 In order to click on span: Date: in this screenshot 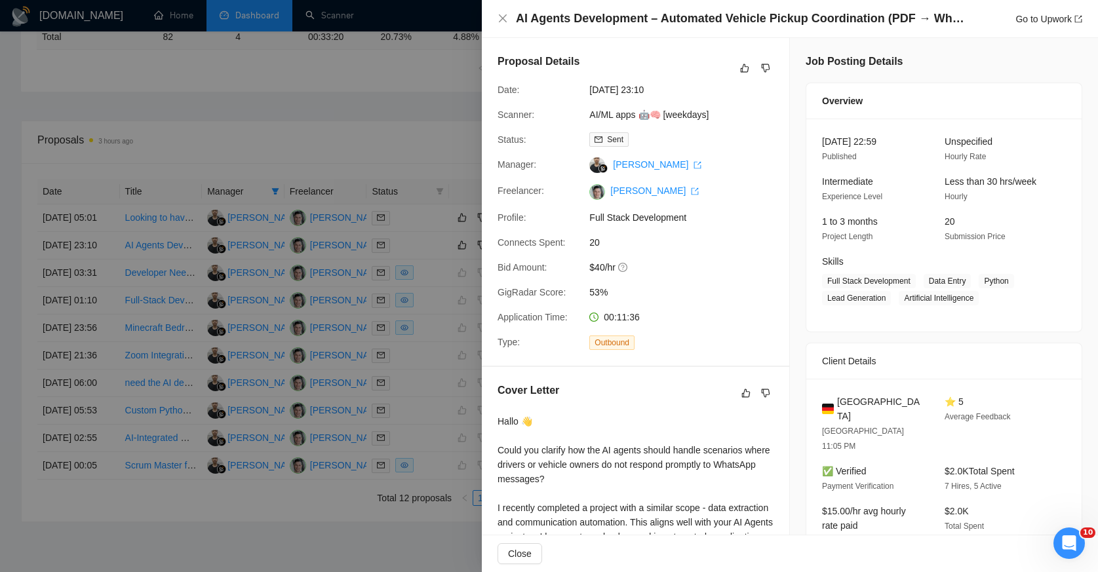, I will do `click(508, 90)`.